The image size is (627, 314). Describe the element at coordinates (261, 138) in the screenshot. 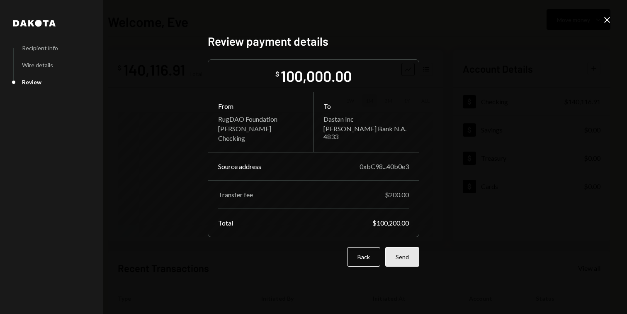

I see `div: Checking` at that location.